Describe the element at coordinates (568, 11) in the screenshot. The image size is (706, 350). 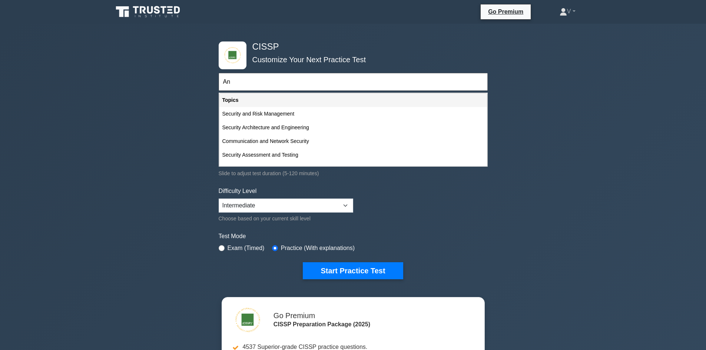
I see `a: V` at that location.